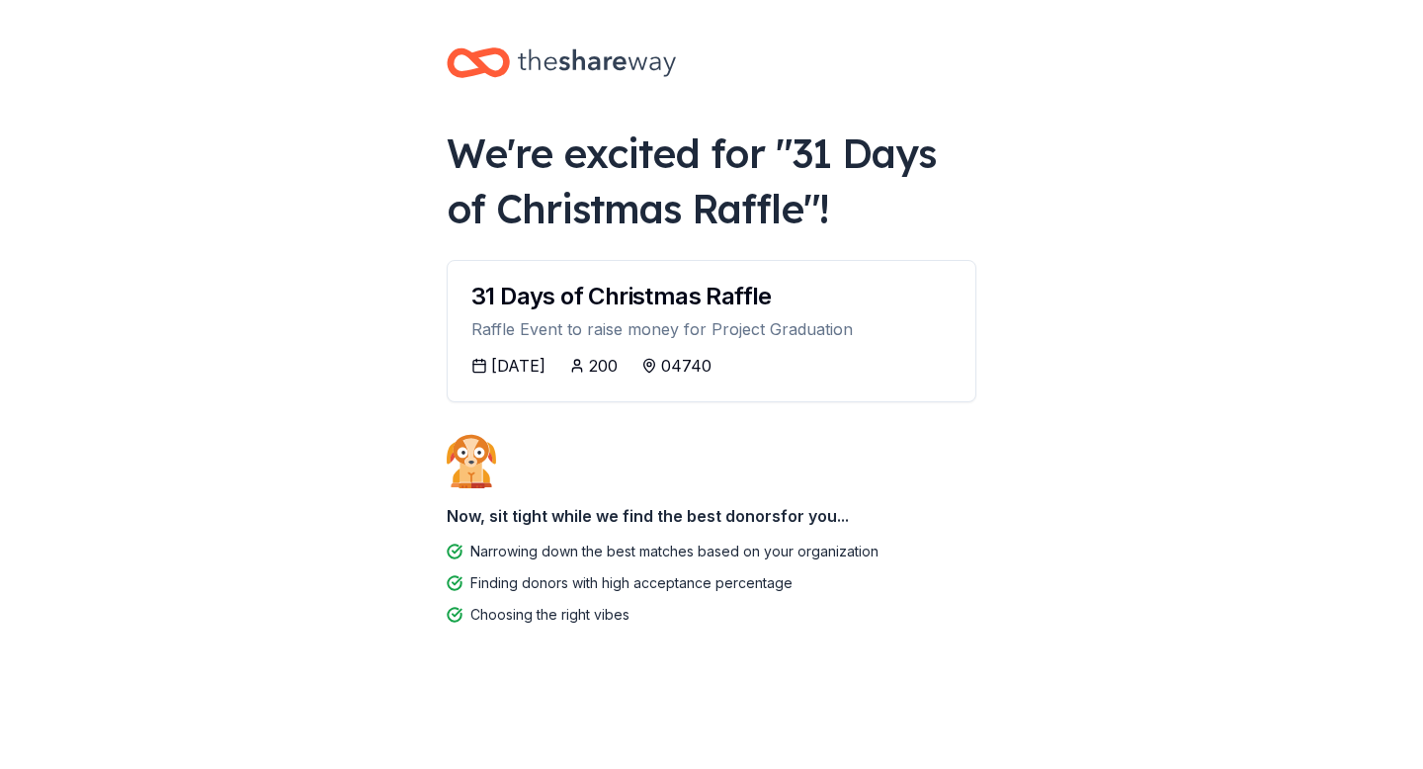  What do you see at coordinates (712, 516) in the screenshot?
I see `div: Now, sit tight while we find the best donors for you...` at bounding box center [712, 516].